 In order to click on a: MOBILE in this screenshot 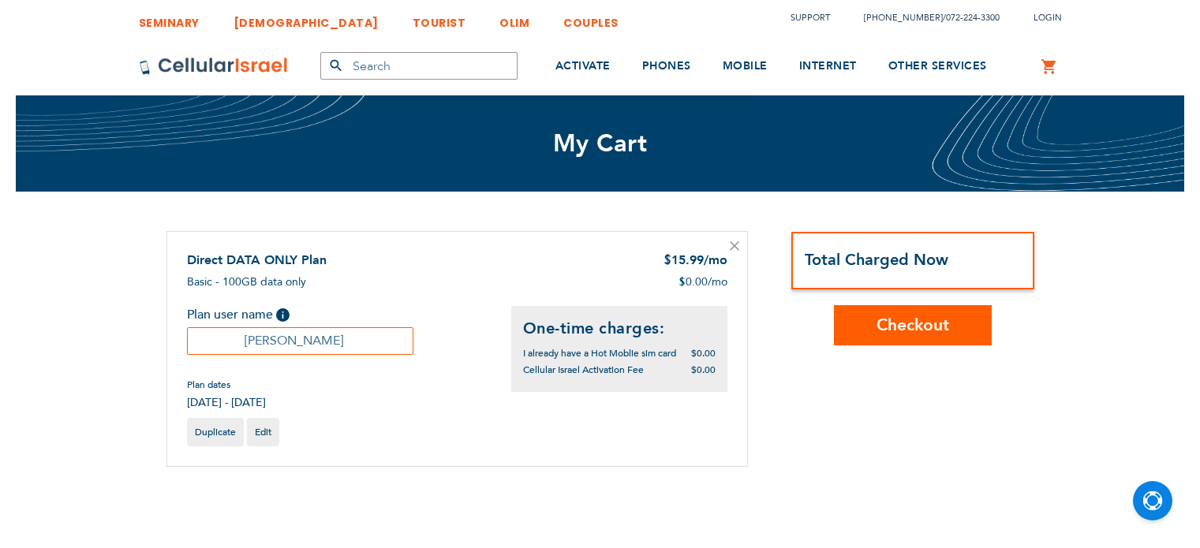, I will do `click(745, 66)`.